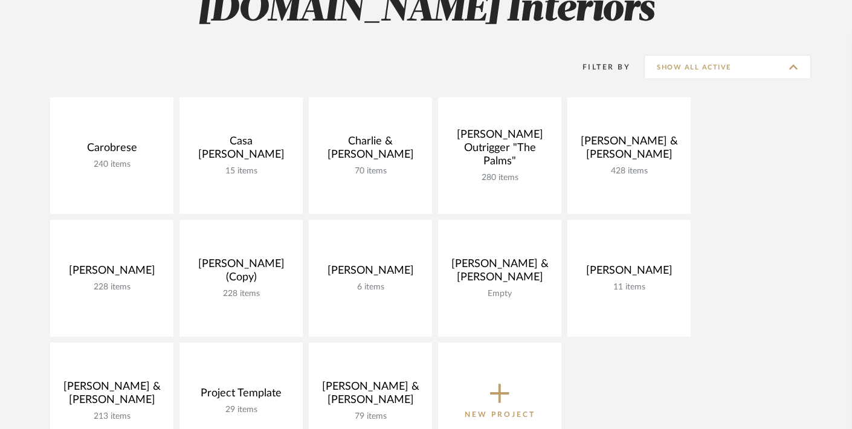 This screenshot has width=852, height=429. Describe the element at coordinates (112, 150) in the screenshot. I see `div: Carobrese` at that location.